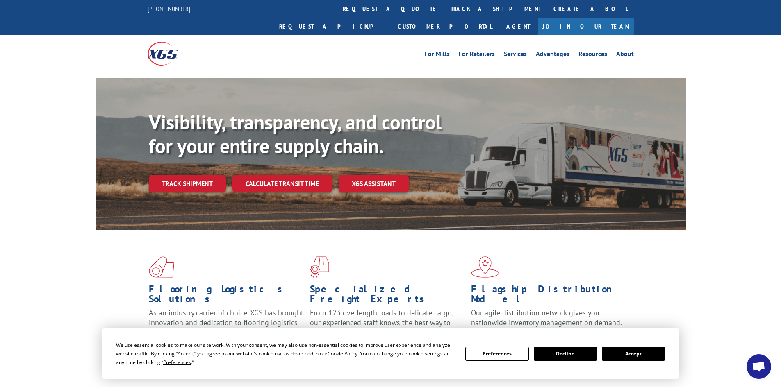 The height and width of the screenshot is (387, 781). I want to click on div: We use essential cookies to make our site work. With your consent, we may also use non-essential ..., so click(286, 354).